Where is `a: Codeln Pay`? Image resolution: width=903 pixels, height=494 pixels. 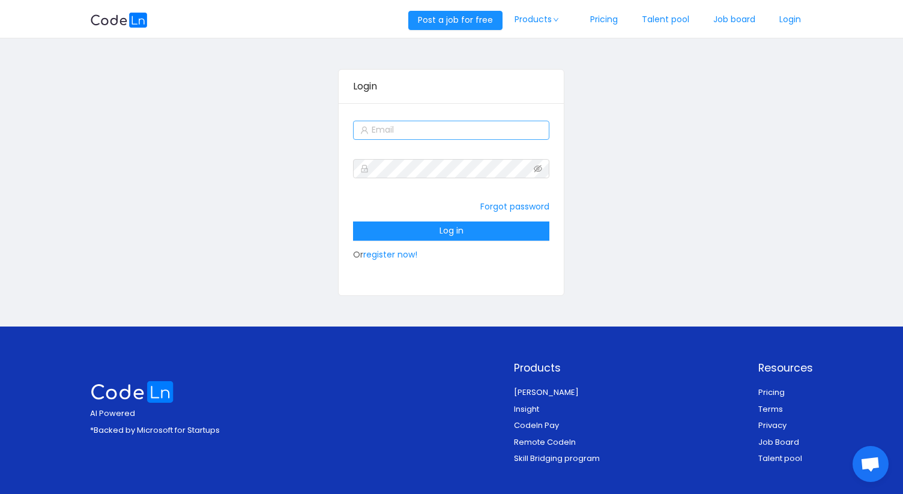 a: Codeln Pay is located at coordinates (536, 425).